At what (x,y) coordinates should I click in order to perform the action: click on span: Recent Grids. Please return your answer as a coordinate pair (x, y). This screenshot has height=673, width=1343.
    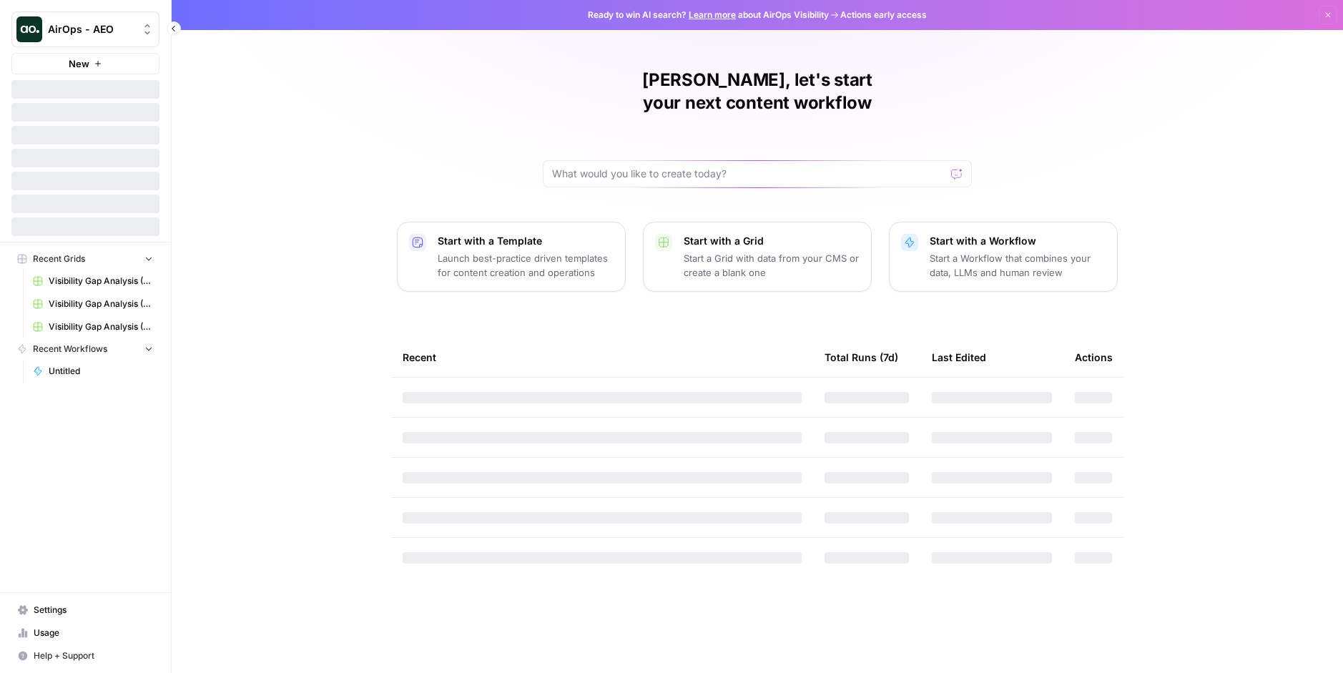
    Looking at the image, I should click on (59, 259).